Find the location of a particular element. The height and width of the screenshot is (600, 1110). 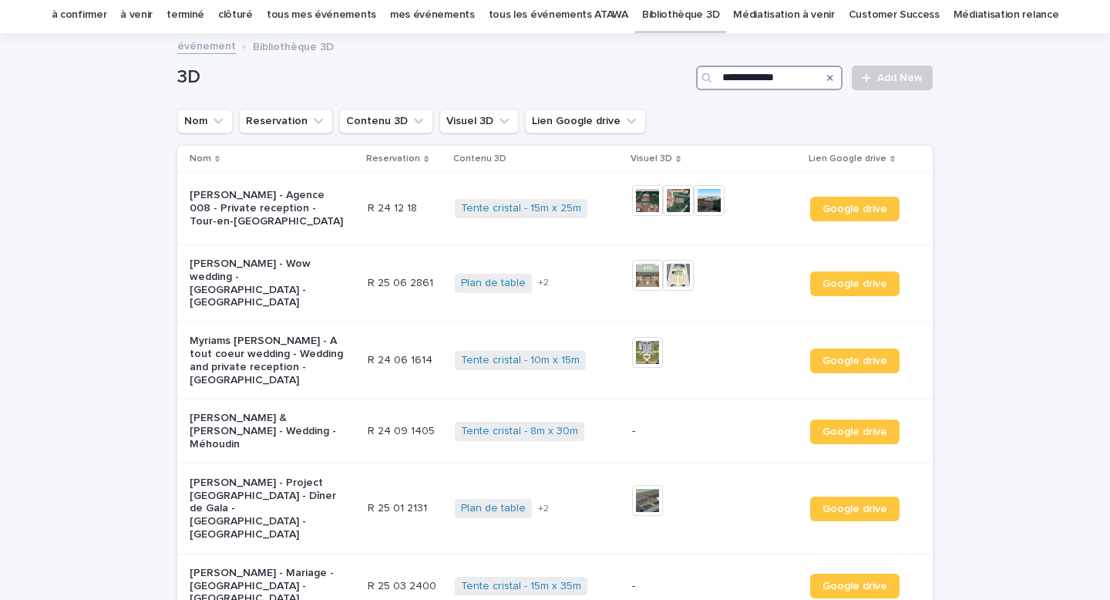

button: Nom is located at coordinates (205, 121).